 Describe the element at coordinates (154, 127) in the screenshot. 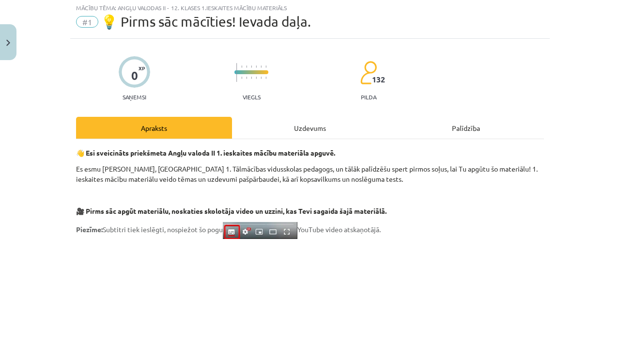

I see `div: Apraksts` at that location.